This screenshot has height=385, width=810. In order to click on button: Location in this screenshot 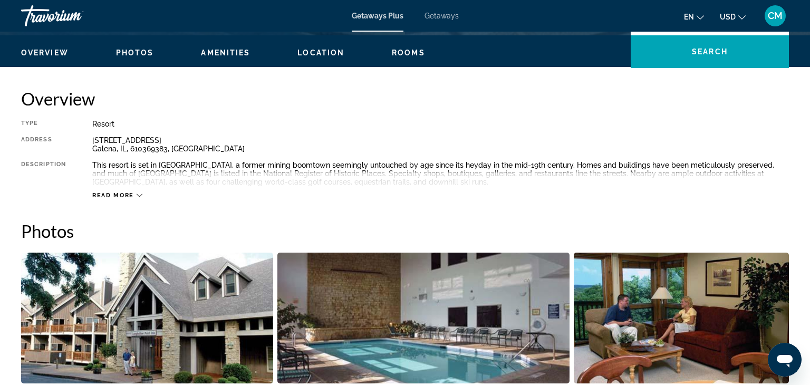, I will do `click(321, 53)`.